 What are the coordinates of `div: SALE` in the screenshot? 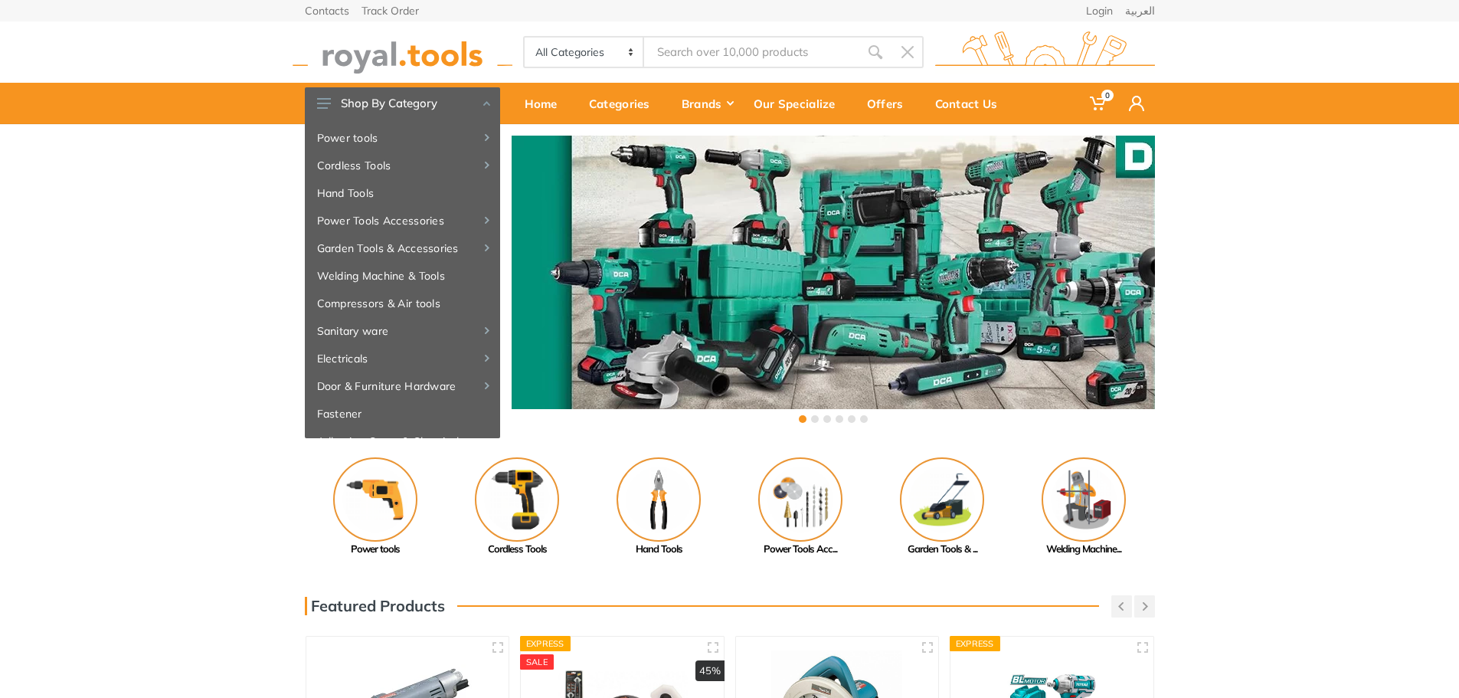 It's located at (537, 662).